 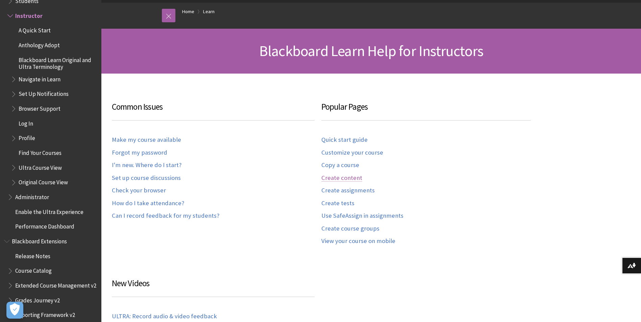 I want to click on span: Ultra Course View, so click(x=40, y=167).